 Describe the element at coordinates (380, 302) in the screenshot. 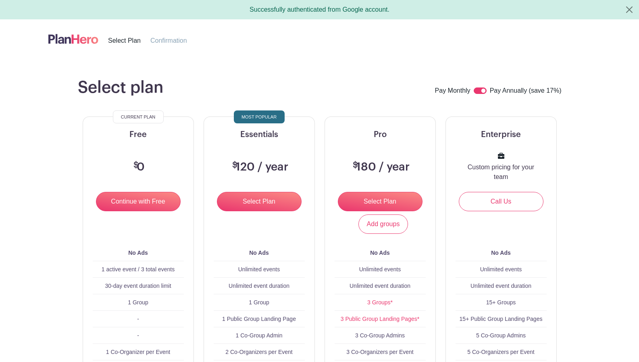

I see `a: 3 Groups*` at that location.